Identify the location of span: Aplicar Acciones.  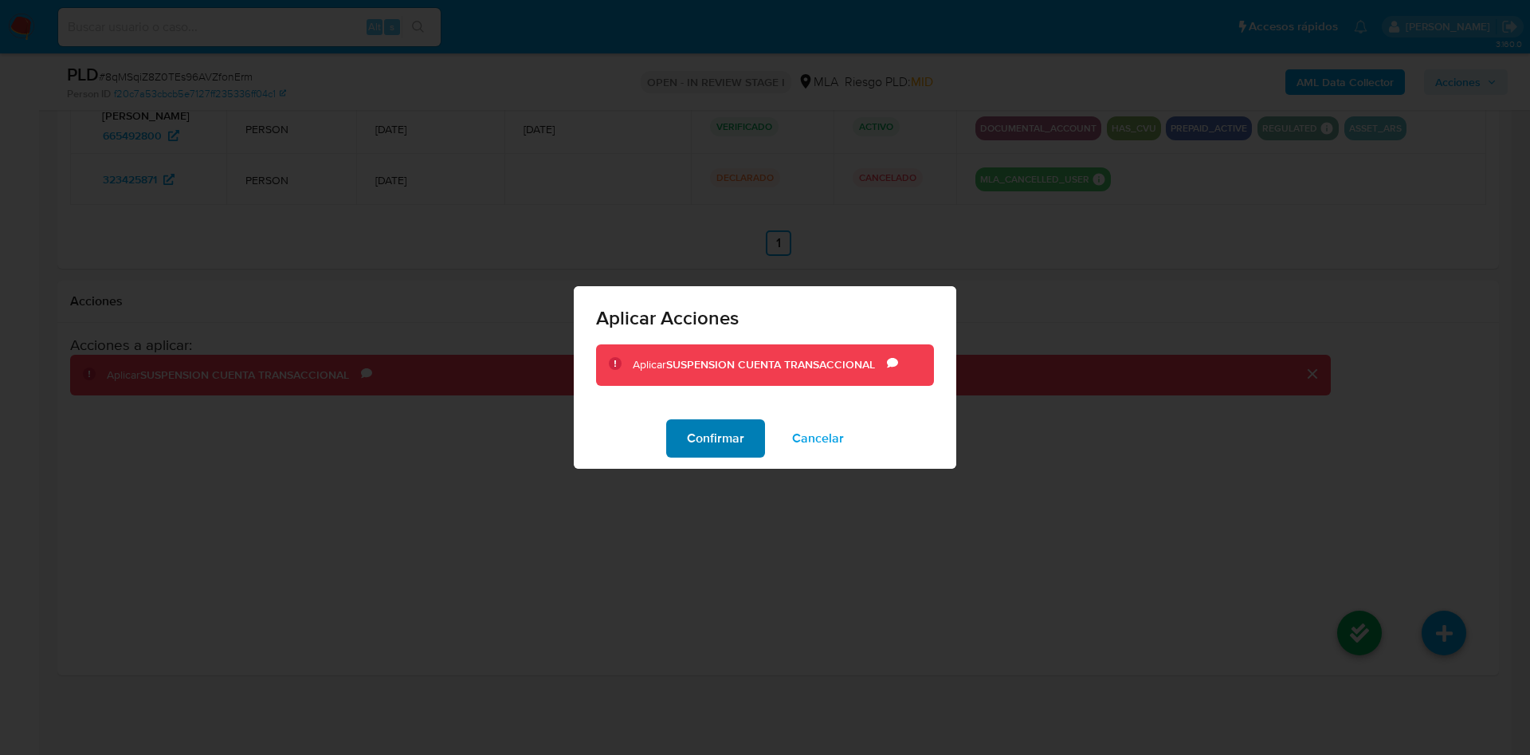
(765, 318).